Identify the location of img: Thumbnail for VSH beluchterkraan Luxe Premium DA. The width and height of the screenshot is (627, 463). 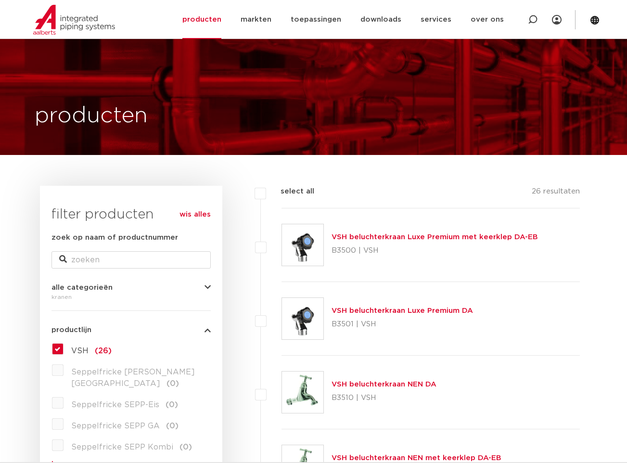
(303, 318).